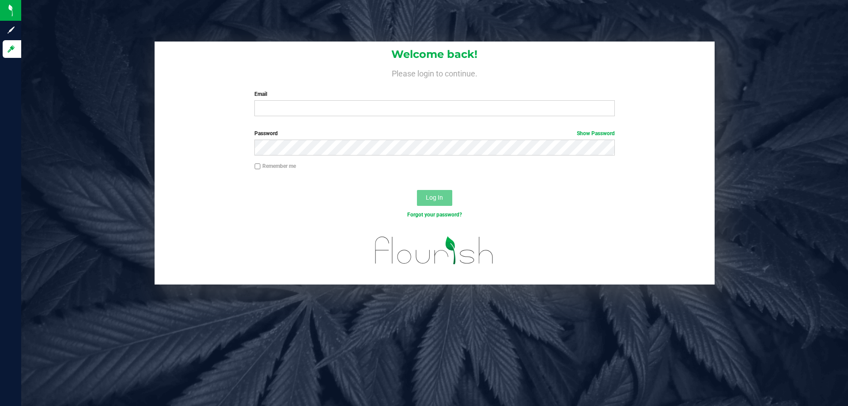 This screenshot has height=406, width=848. What do you see at coordinates (434, 197) in the screenshot?
I see `span: Log In` at bounding box center [434, 197].